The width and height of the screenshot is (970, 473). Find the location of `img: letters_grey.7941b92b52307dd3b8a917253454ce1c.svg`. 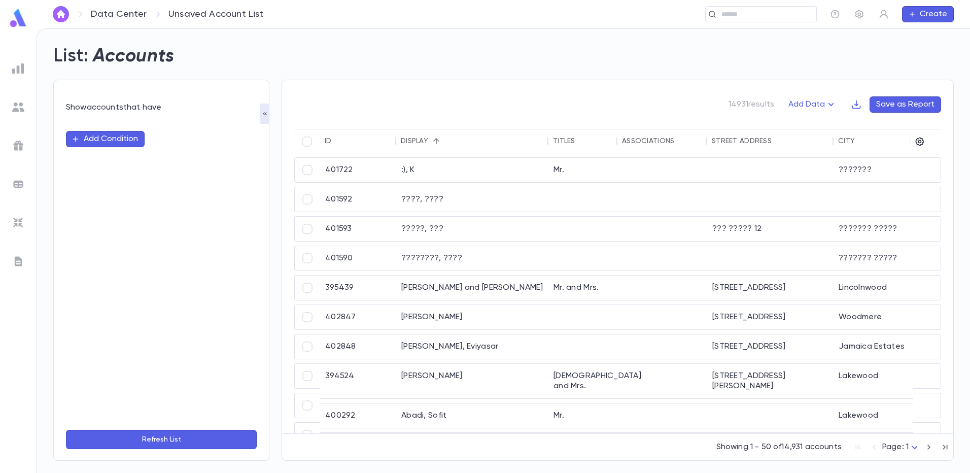

img: letters_grey.7941b92b52307dd3b8a917253454ce1c.svg is located at coordinates (18, 261).